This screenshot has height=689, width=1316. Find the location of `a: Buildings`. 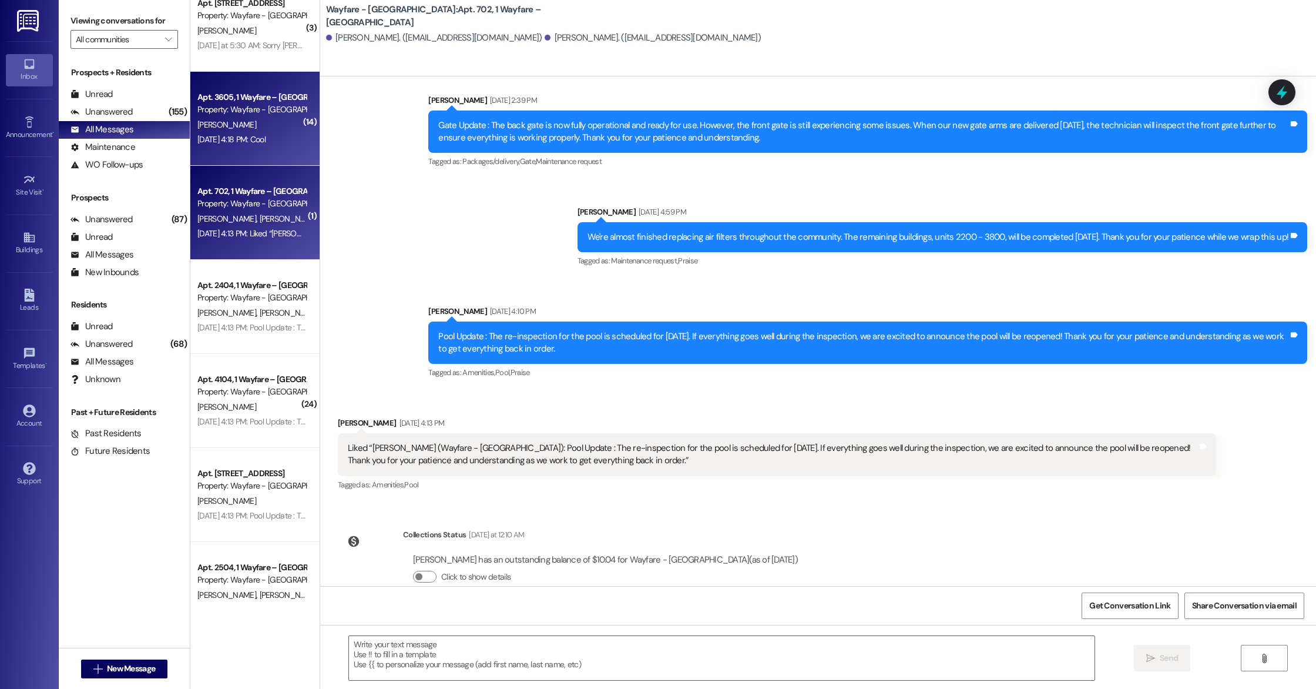

a: Buildings is located at coordinates (29, 243).